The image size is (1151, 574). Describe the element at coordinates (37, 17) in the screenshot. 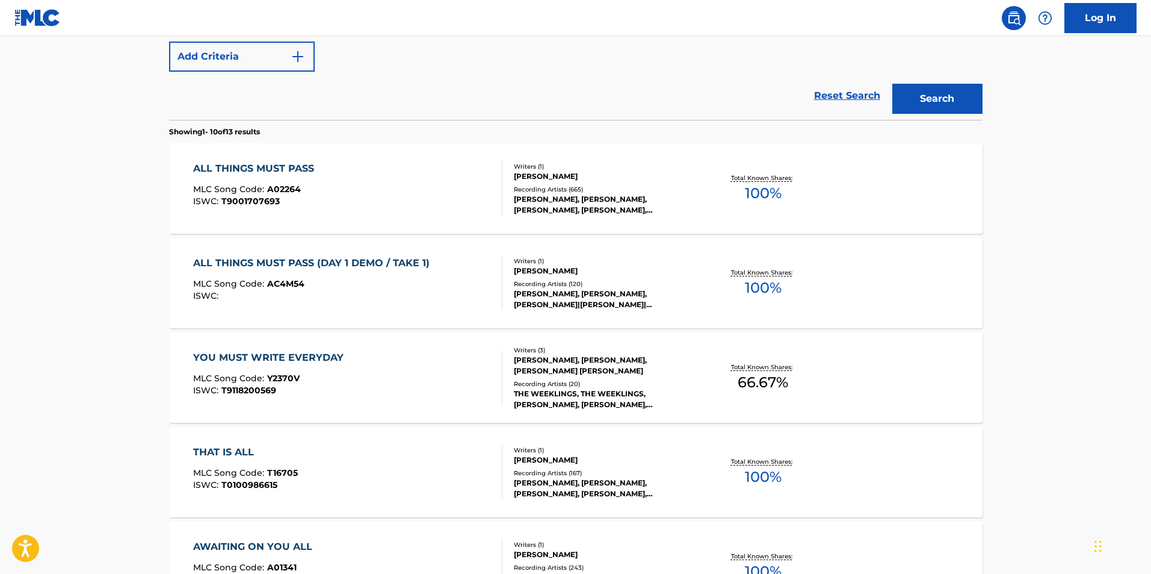

I see `img: MLC Logo` at that location.